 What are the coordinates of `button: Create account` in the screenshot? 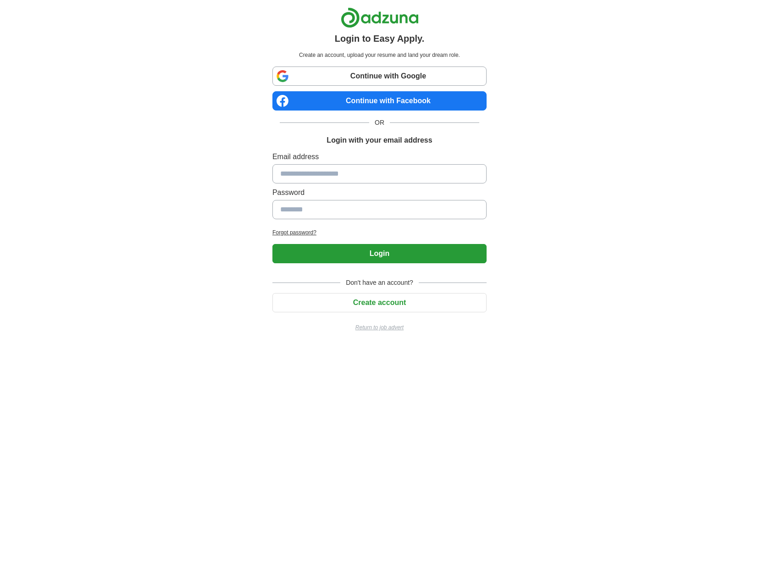 It's located at (379, 303).